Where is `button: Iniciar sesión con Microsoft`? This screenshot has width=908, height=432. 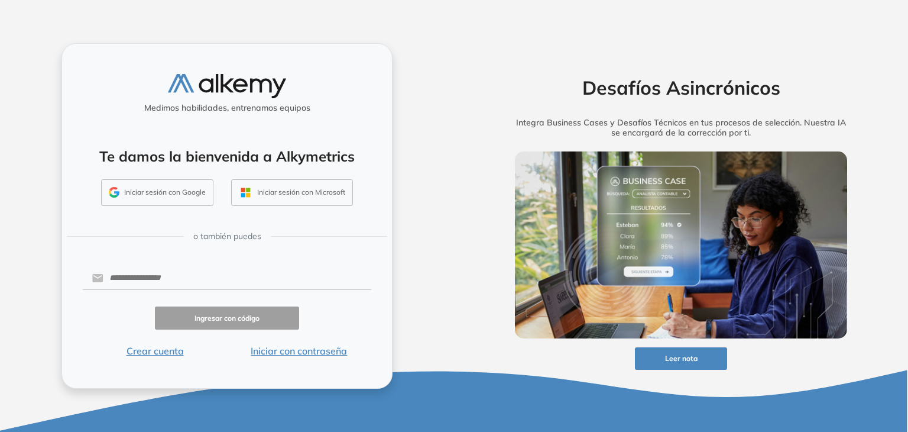
button: Iniciar sesión con Microsoft is located at coordinates (292, 193).